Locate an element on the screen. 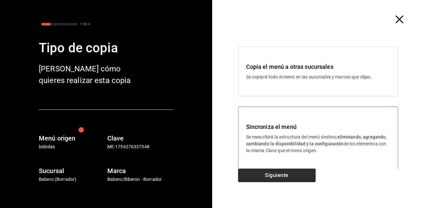 The image size is (424, 208). h3: Sincroniza el menú is located at coordinates (319, 127).